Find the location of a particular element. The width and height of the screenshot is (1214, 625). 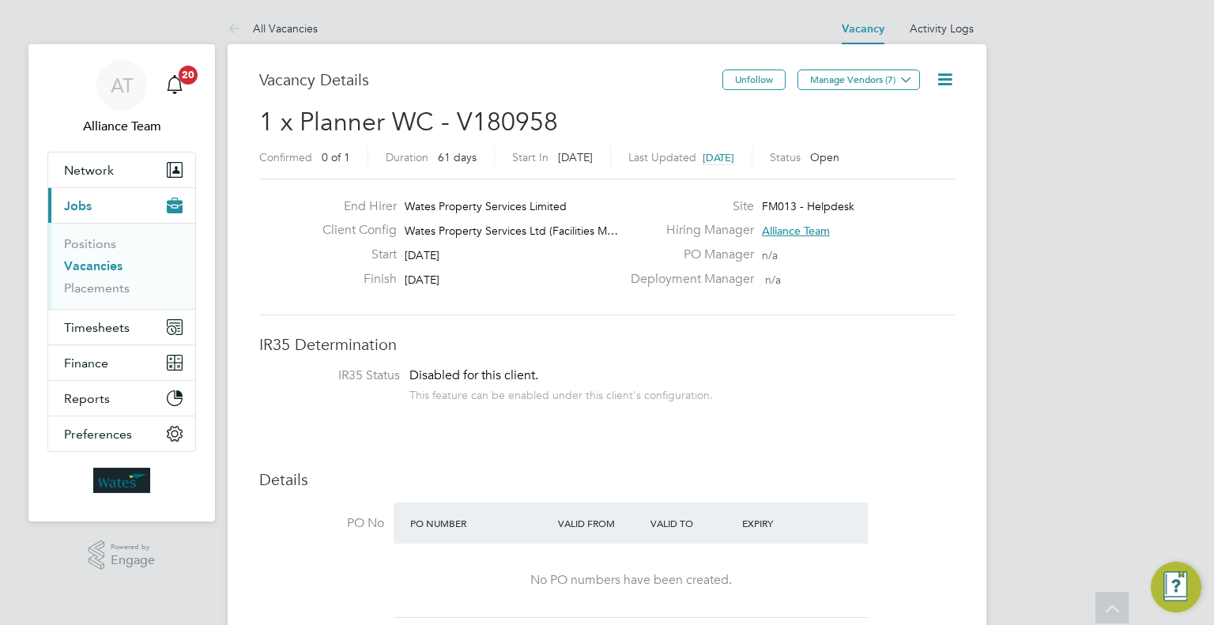

label: Hiring Manager is located at coordinates (687, 230).